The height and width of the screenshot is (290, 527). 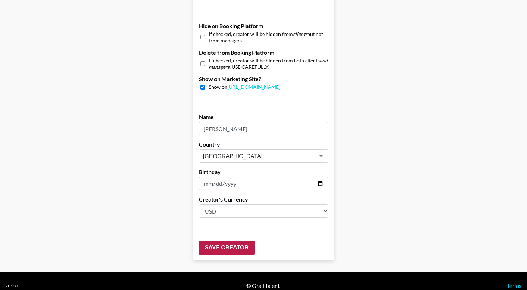 I want to click on em: and managers, so click(x=268, y=63).